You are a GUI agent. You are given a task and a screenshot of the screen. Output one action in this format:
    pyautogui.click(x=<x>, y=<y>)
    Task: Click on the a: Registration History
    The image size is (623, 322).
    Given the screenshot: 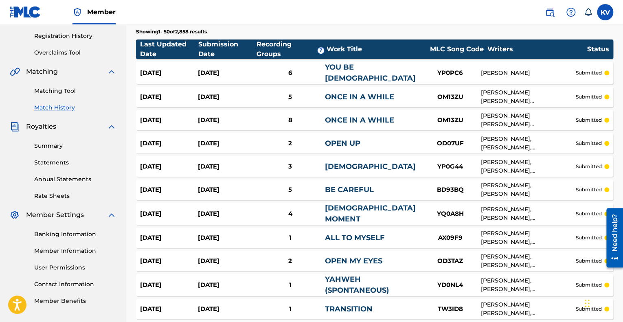 What is the action you would take?
    pyautogui.click(x=75, y=36)
    